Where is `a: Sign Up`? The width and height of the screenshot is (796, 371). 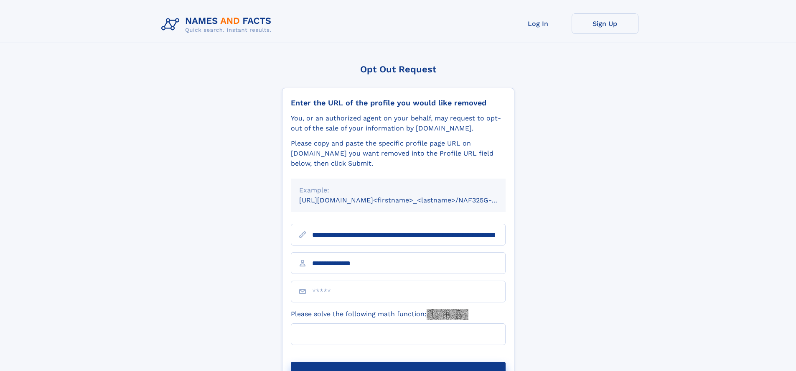 a: Sign Up is located at coordinates (605, 23).